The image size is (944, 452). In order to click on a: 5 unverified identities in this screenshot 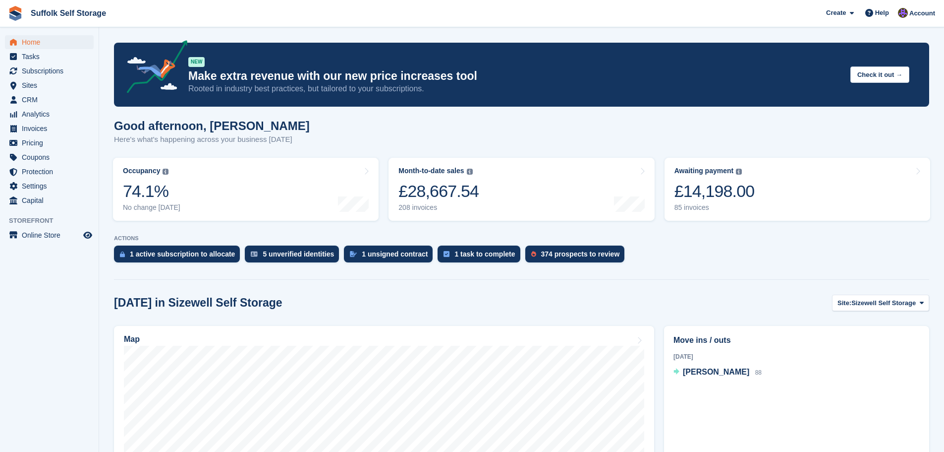, I will do `click(294, 256)`.